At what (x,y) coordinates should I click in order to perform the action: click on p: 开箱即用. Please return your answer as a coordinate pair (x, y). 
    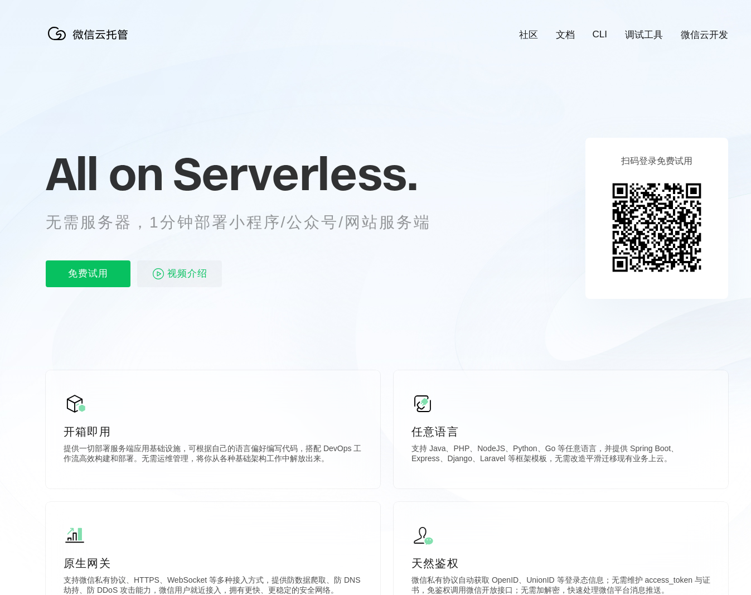
    Looking at the image, I should click on (213, 432).